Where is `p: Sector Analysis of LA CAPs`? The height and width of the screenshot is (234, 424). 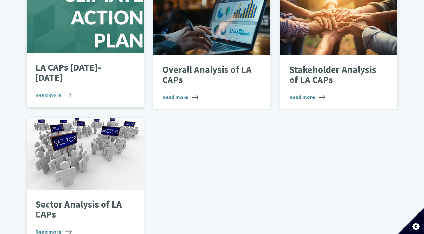
p: Sector Analysis of LA CAPs is located at coordinates (80, 209).